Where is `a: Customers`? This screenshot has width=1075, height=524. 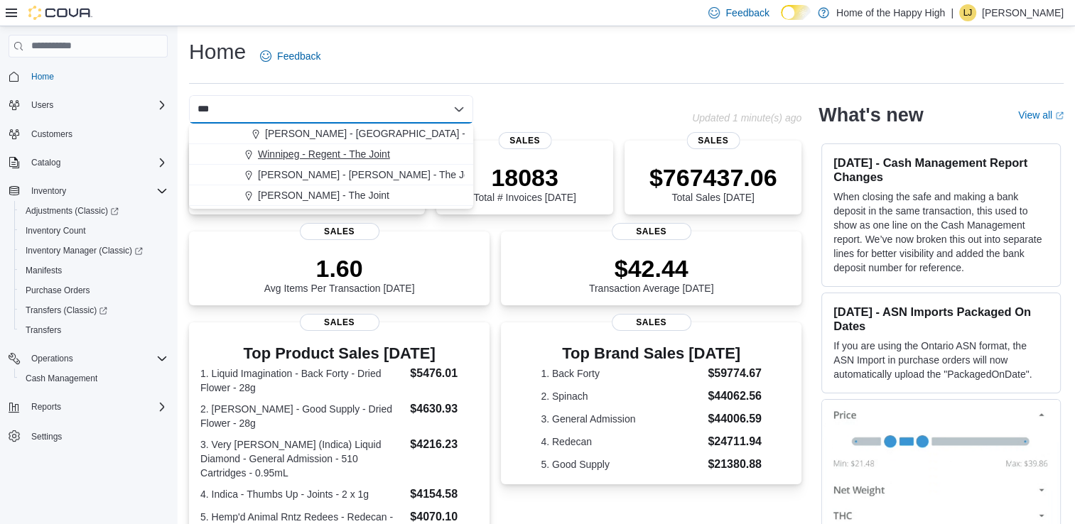 a: Customers is located at coordinates (52, 134).